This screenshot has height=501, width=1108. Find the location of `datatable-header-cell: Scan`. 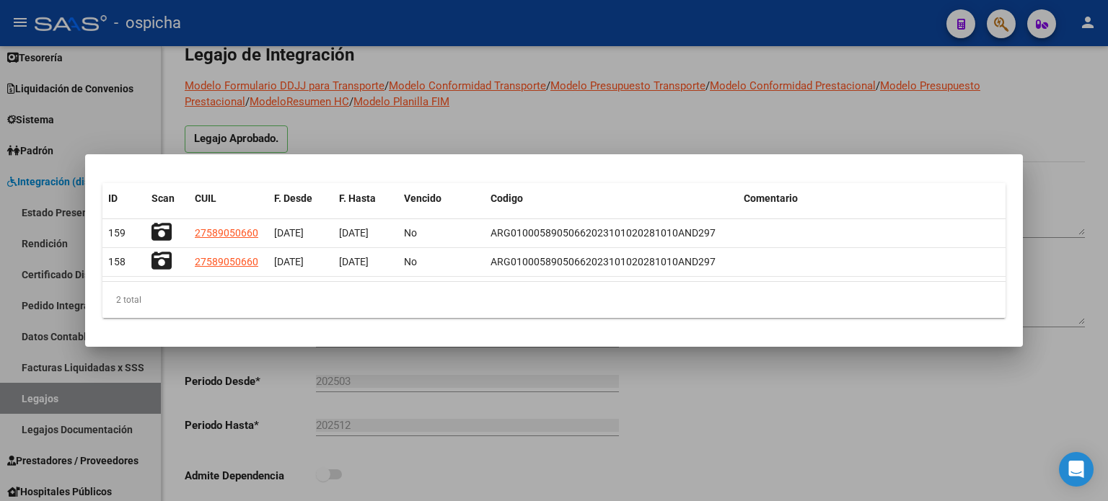

datatable-header-cell: Scan is located at coordinates (167, 198).